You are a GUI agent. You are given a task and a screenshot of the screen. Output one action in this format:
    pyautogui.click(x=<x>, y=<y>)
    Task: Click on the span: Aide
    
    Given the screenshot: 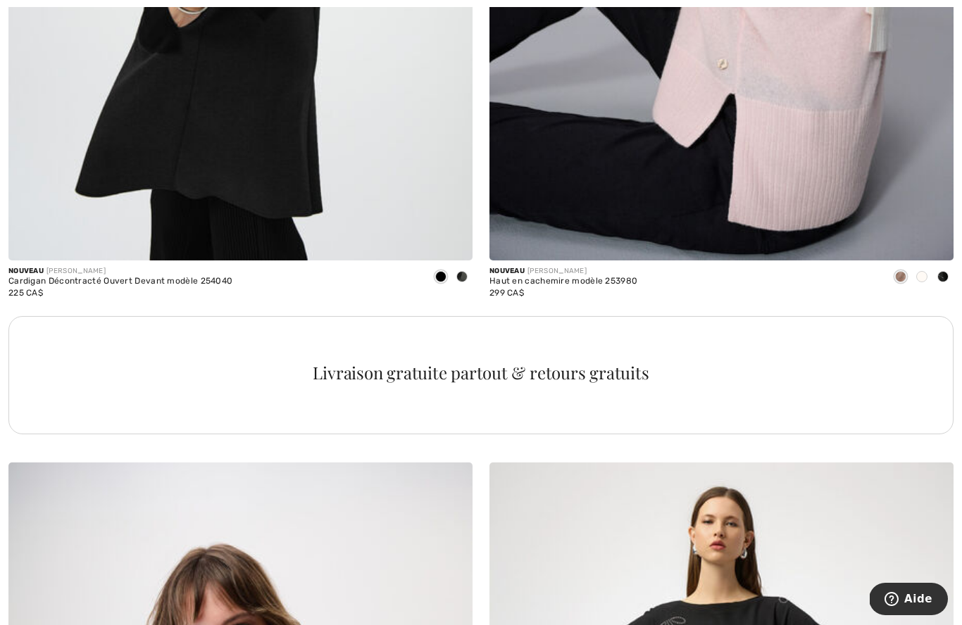 What is the action you would take?
    pyautogui.click(x=49, y=16)
    